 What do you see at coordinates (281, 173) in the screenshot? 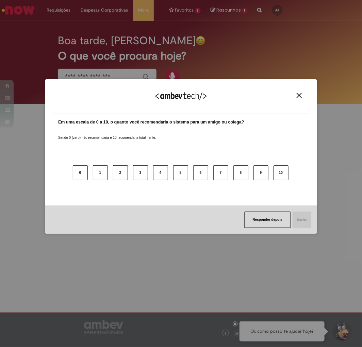
I see `button: 10` at bounding box center [281, 173].